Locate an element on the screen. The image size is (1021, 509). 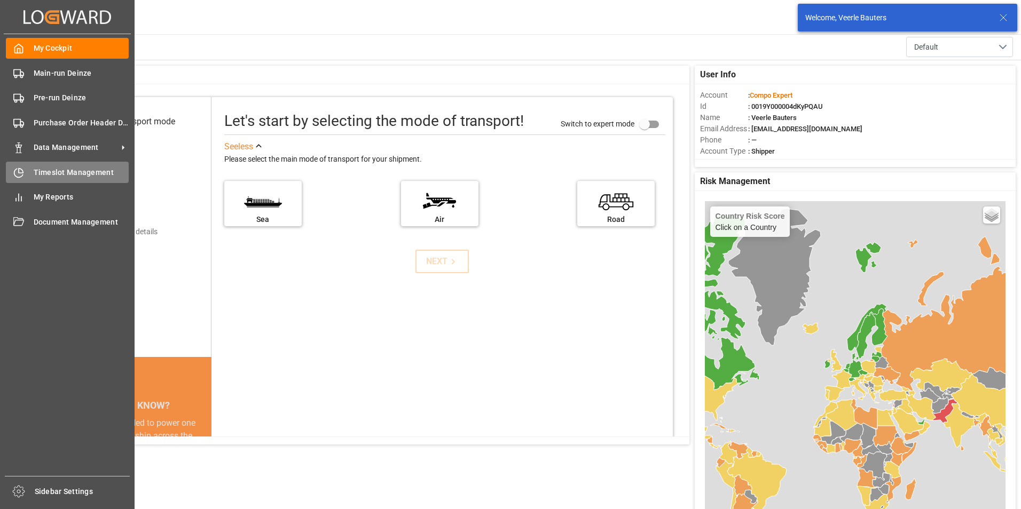
div: Click on a Country is located at coordinates (750, 222).